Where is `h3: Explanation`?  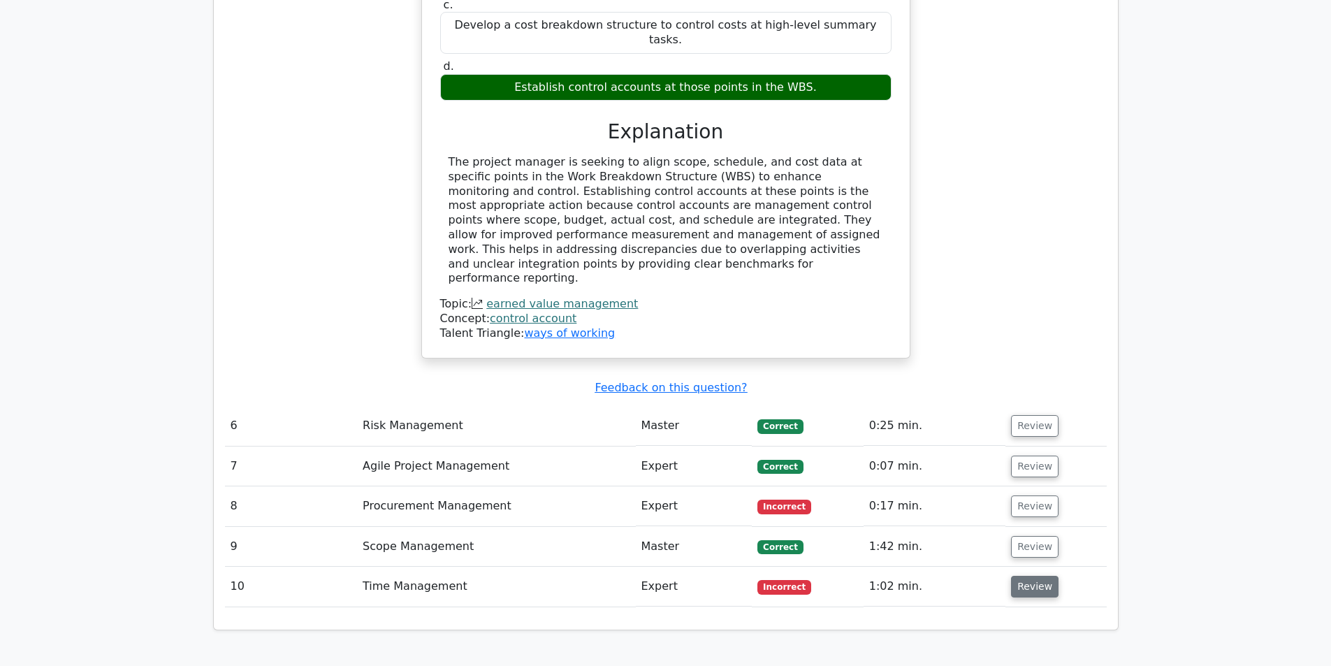
h3: Explanation is located at coordinates (666, 132).